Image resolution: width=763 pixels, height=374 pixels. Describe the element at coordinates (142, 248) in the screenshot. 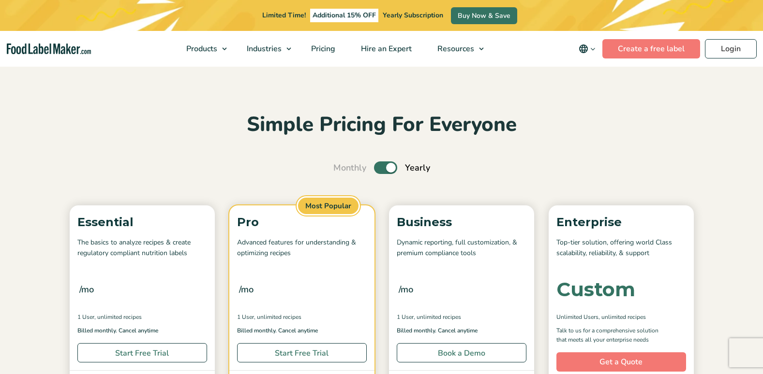

I see `p: The basics to analyze recipes & create regulatory compliant nutrition labels` at that location.